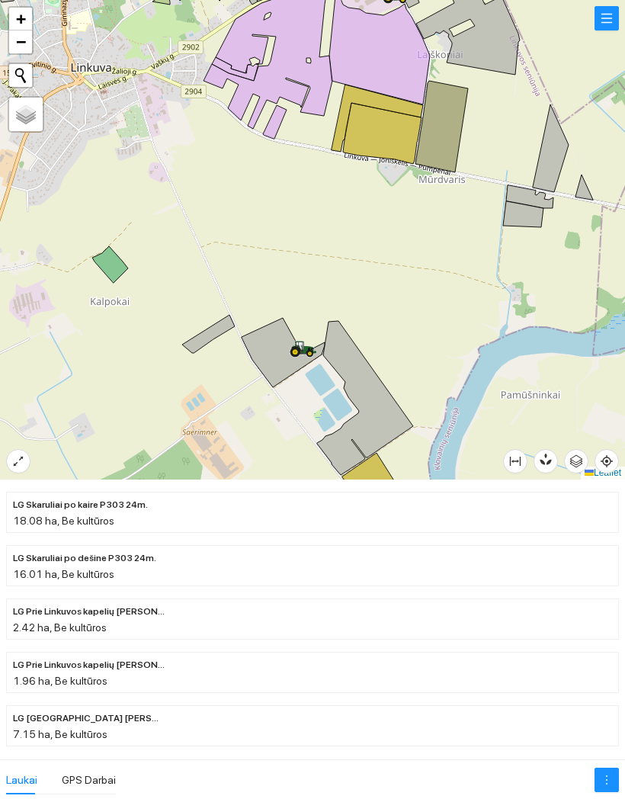 This screenshot has height=799, width=625. What do you see at coordinates (21, 42) in the screenshot?
I see `a: Zoom out` at bounding box center [21, 42].